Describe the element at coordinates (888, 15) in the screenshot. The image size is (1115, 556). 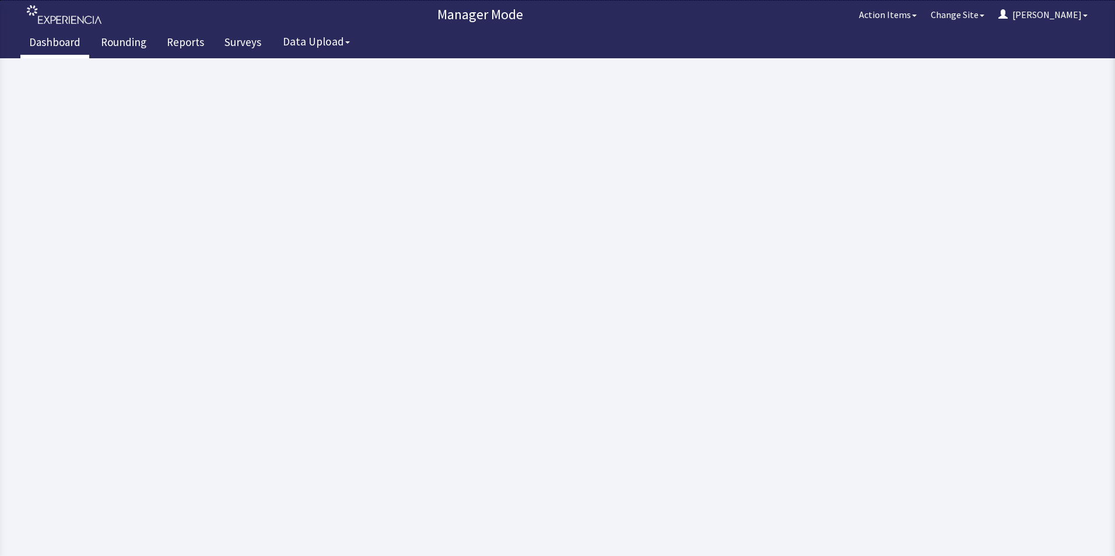
I see `button: Action Items` at that location.